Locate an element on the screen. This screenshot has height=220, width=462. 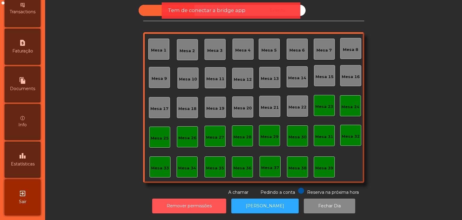
div: Mesa 6 is located at coordinates (297, 50).